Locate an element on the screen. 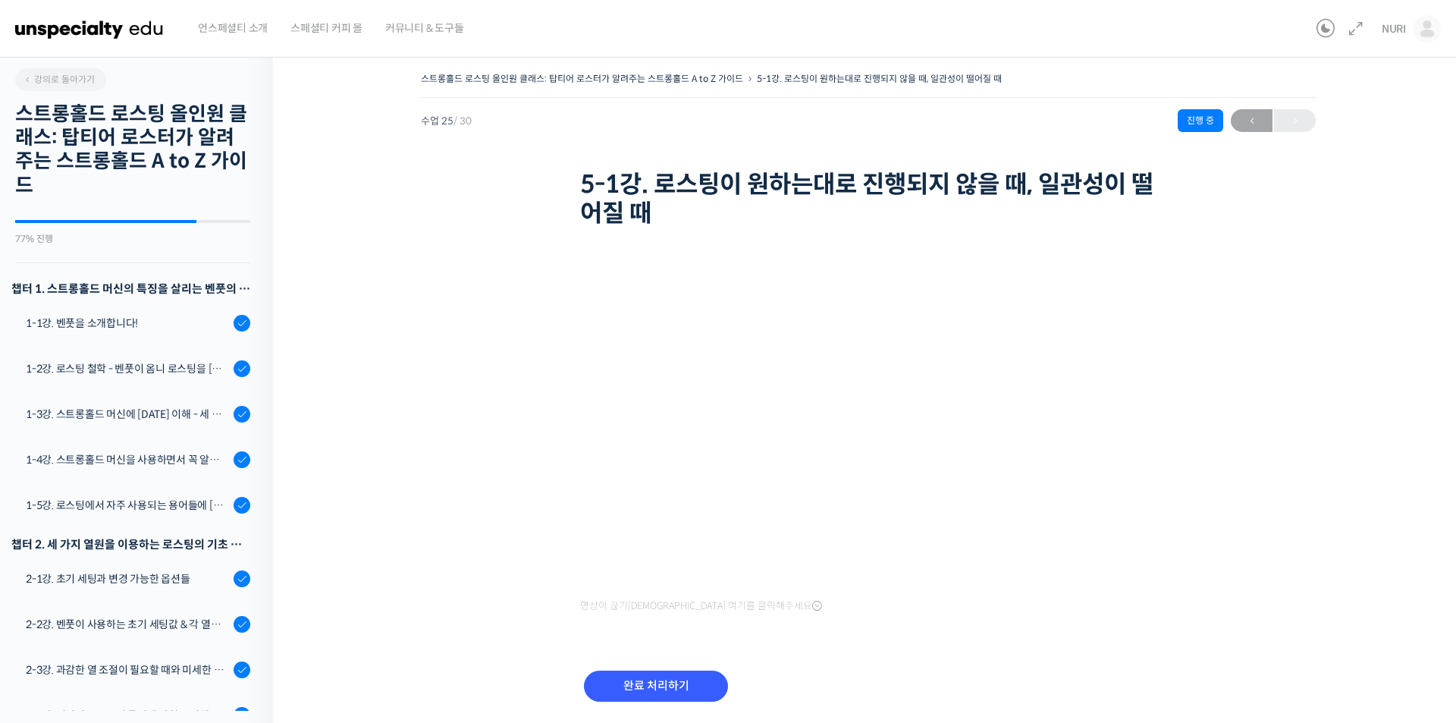 The image size is (1456, 723). a: 스트롱홀드 로스팅 올인원 클래스: 탑티어 로스터가 알려주는 스트롱홀드 A to Z 가이드 is located at coordinates (581, 78).